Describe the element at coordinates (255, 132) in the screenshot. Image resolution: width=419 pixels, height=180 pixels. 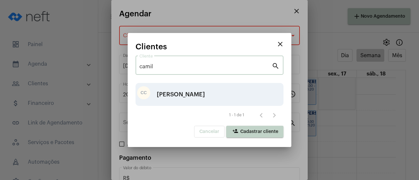
I see `span: Cadastrar cliente` at that location.